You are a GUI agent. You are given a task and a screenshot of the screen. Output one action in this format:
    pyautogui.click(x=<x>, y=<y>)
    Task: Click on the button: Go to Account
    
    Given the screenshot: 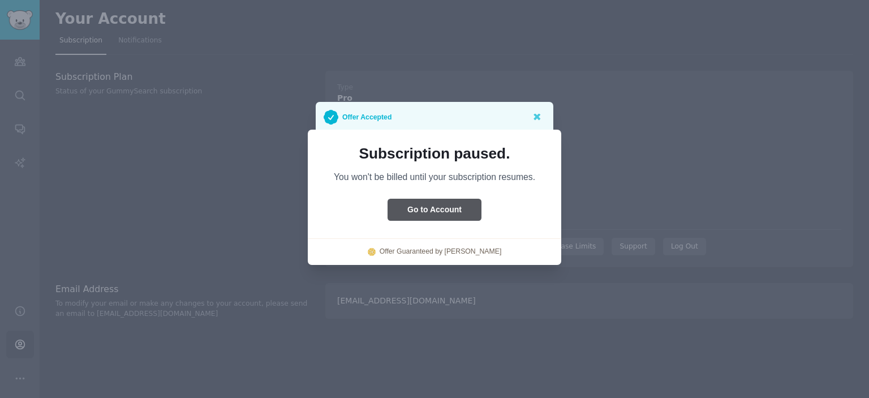 What is the action you would take?
    pyautogui.click(x=434, y=209)
    